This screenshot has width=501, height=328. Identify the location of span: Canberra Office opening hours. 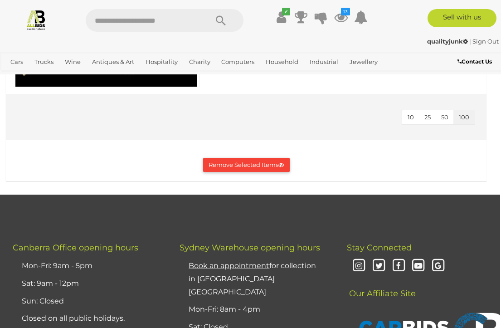
(75, 248).